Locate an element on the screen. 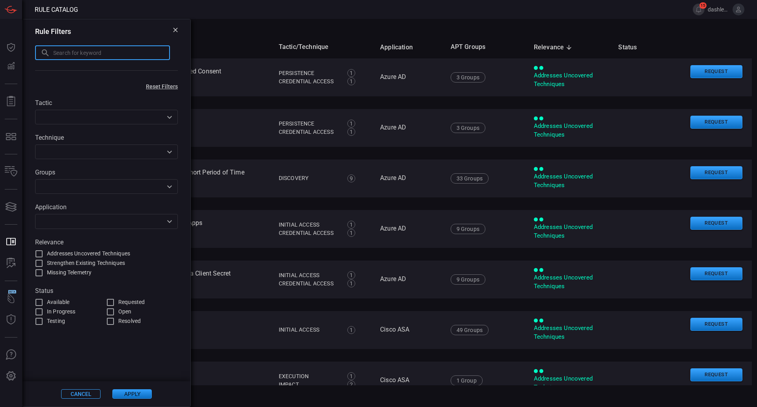 The image size is (757, 407). span: Relevance is located at coordinates (554, 47).